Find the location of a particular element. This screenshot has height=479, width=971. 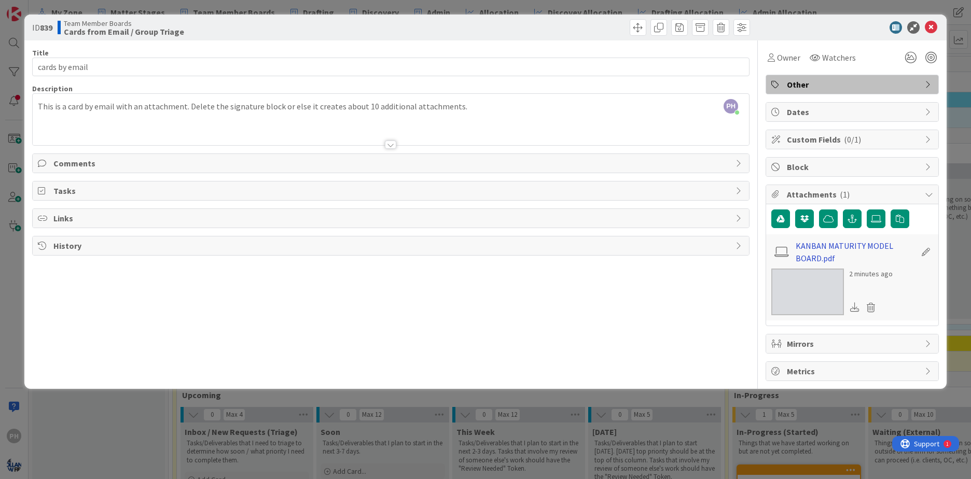

span: Block is located at coordinates (854, 167).